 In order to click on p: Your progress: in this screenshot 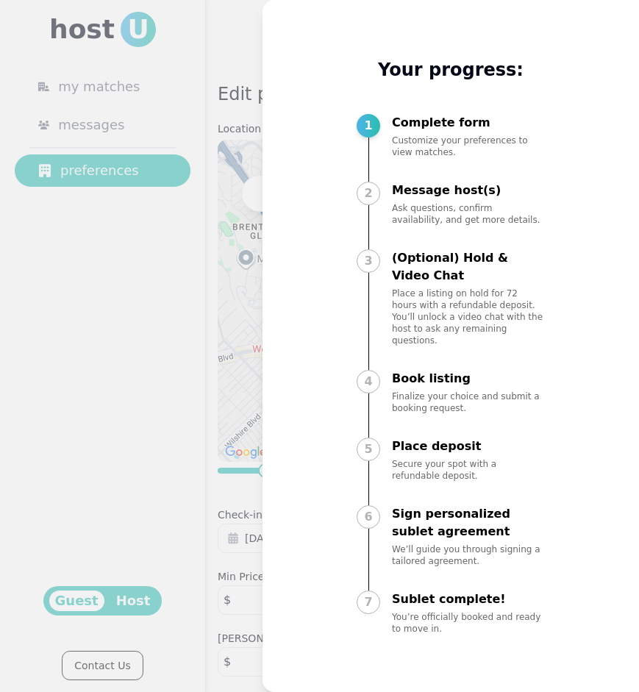, I will do `click(451, 70)`.